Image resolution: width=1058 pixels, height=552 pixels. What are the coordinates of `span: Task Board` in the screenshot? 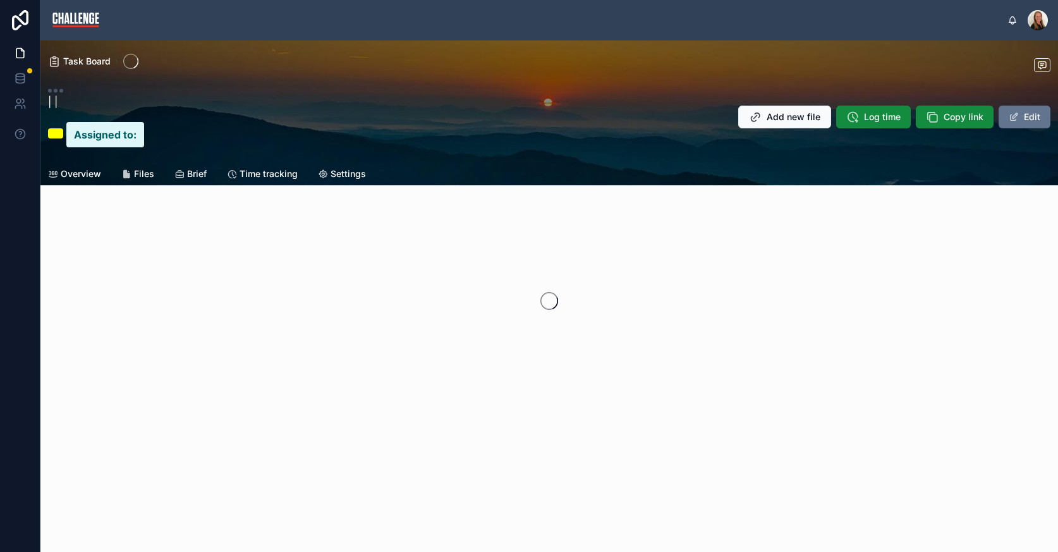 It's located at (87, 61).